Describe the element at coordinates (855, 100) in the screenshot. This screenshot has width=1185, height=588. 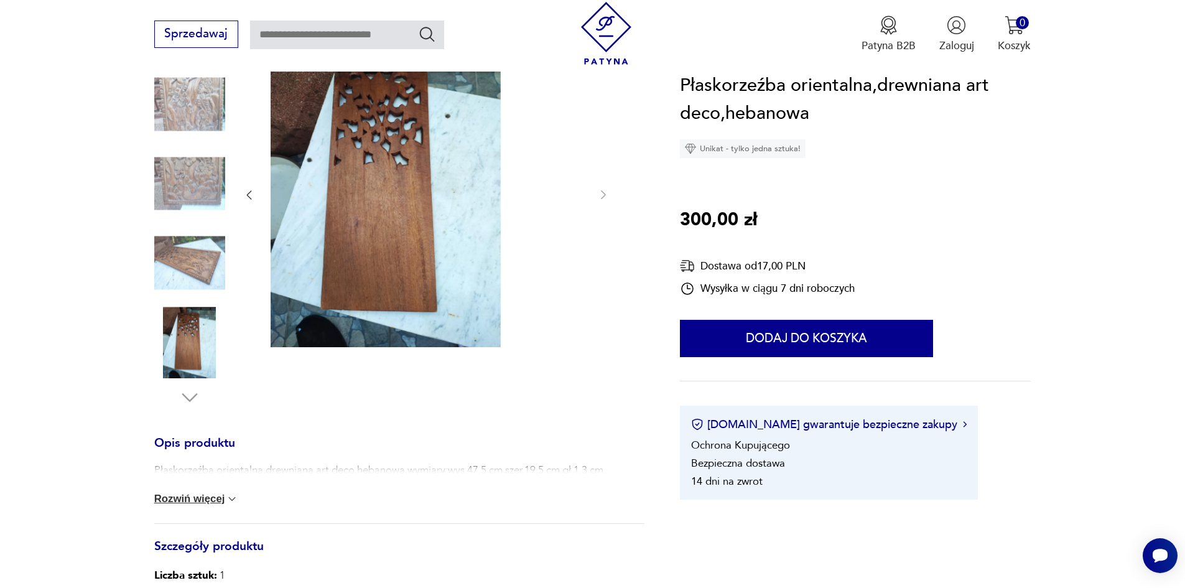
I see `h1: Płaskorzeźba orientalna,drewniana art deco,hebanowa` at that location.